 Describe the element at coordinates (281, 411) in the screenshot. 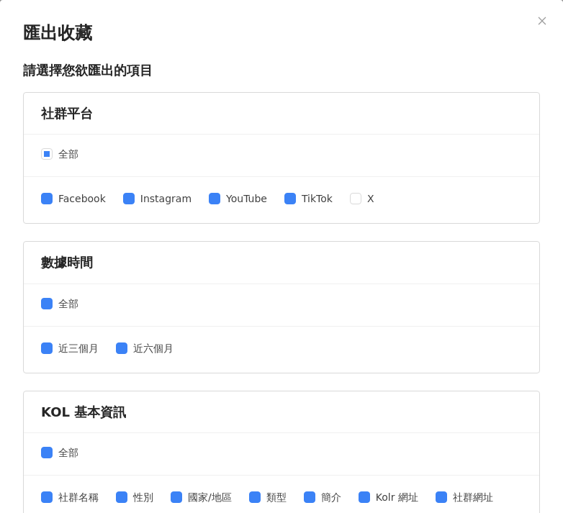

I see `div: KOL 基本資訊` at that location.